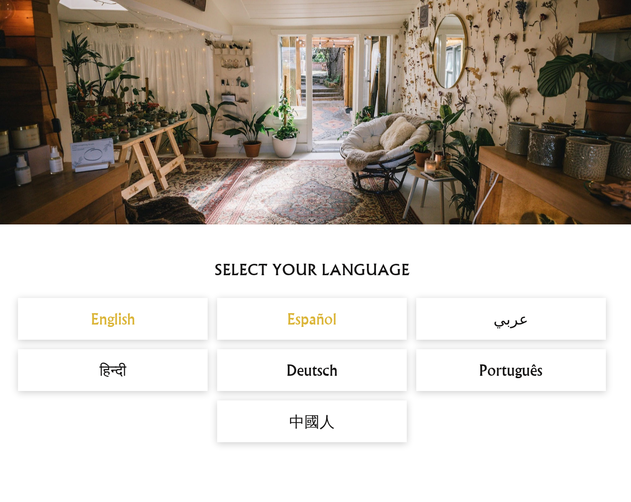 The height and width of the screenshot is (502, 631). What do you see at coordinates (113, 319) in the screenshot?
I see `h2: English` at bounding box center [113, 319].